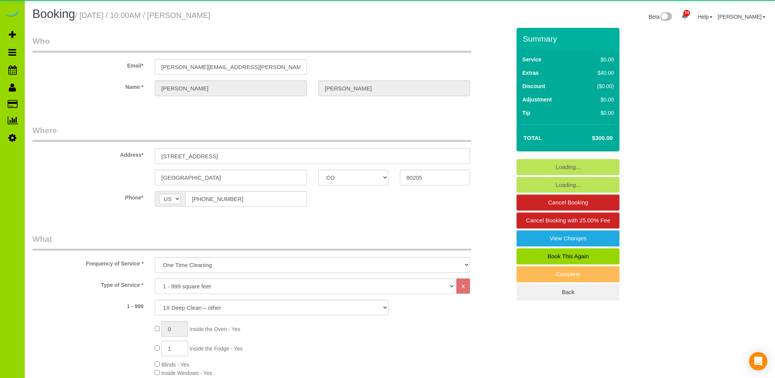  I want to click on input: Email*, so click(231, 67).